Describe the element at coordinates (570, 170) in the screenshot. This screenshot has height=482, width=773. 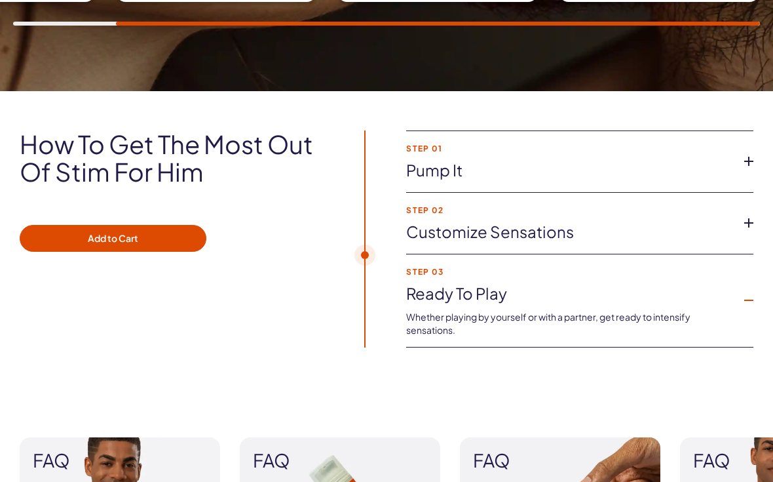
I see `a: Pump It` at that location.